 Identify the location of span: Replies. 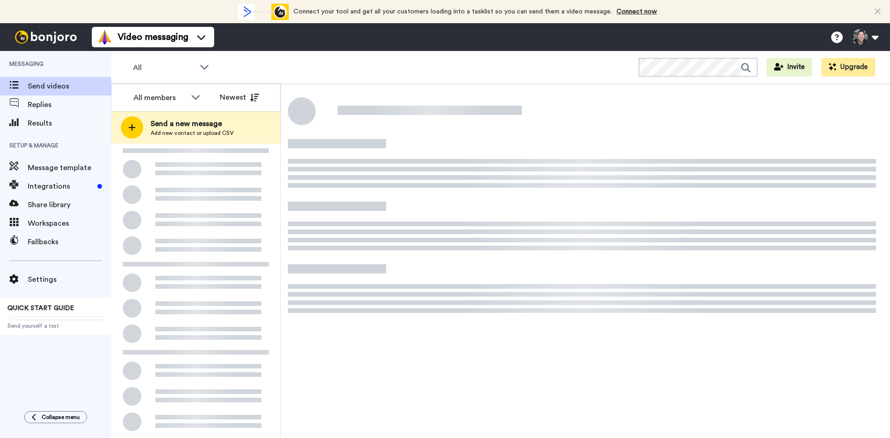
(70, 105).